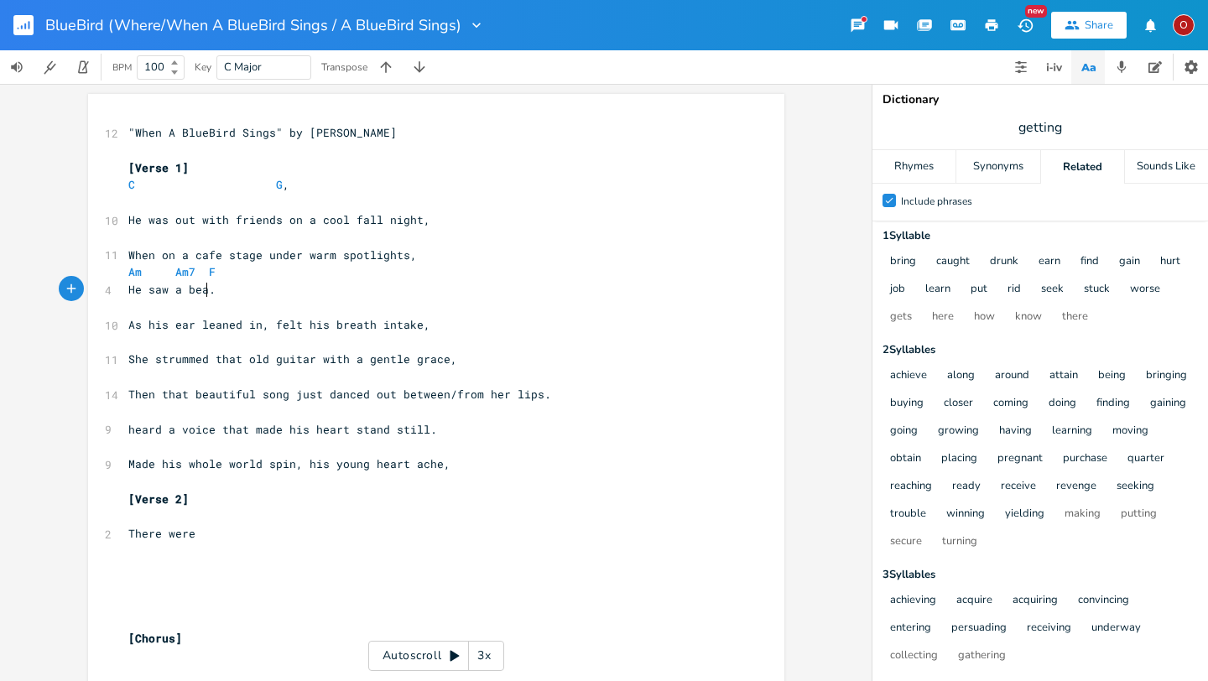  I want to click on span: heard a voice that made his heart stand still., so click(283, 429).